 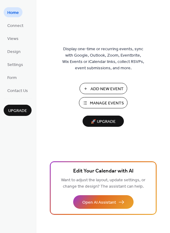 What do you see at coordinates (12, 77) in the screenshot?
I see `a: Form` at bounding box center [12, 77].